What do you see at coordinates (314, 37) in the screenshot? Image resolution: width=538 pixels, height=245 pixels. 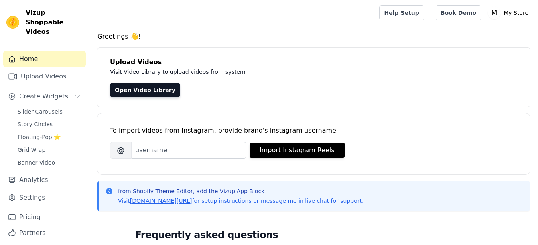 I see `h4: Greetings 👋!` at bounding box center [314, 37].